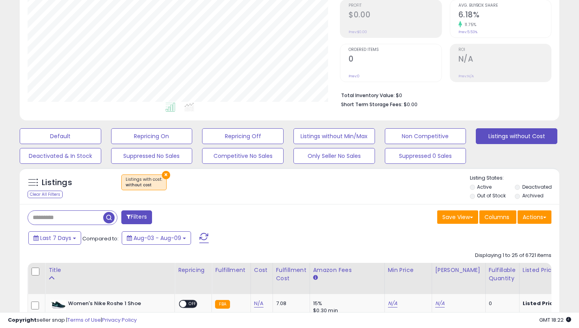 Image resolution: width=579 pixels, height=328 pixels. What do you see at coordinates (537, 186) in the screenshot?
I see `label: Deactivated` at bounding box center [537, 186].